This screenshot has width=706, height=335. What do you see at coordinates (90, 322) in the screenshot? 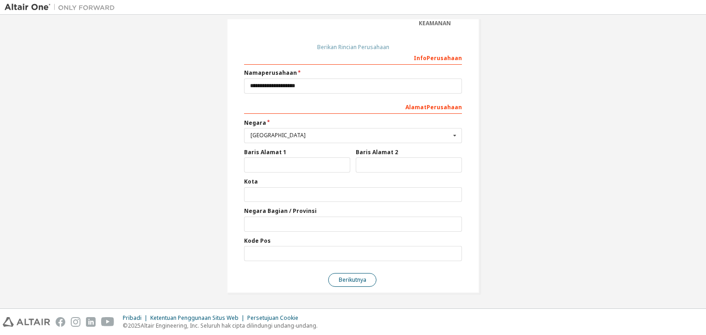
I see `img: linkedin.svg` at bounding box center [90, 322].